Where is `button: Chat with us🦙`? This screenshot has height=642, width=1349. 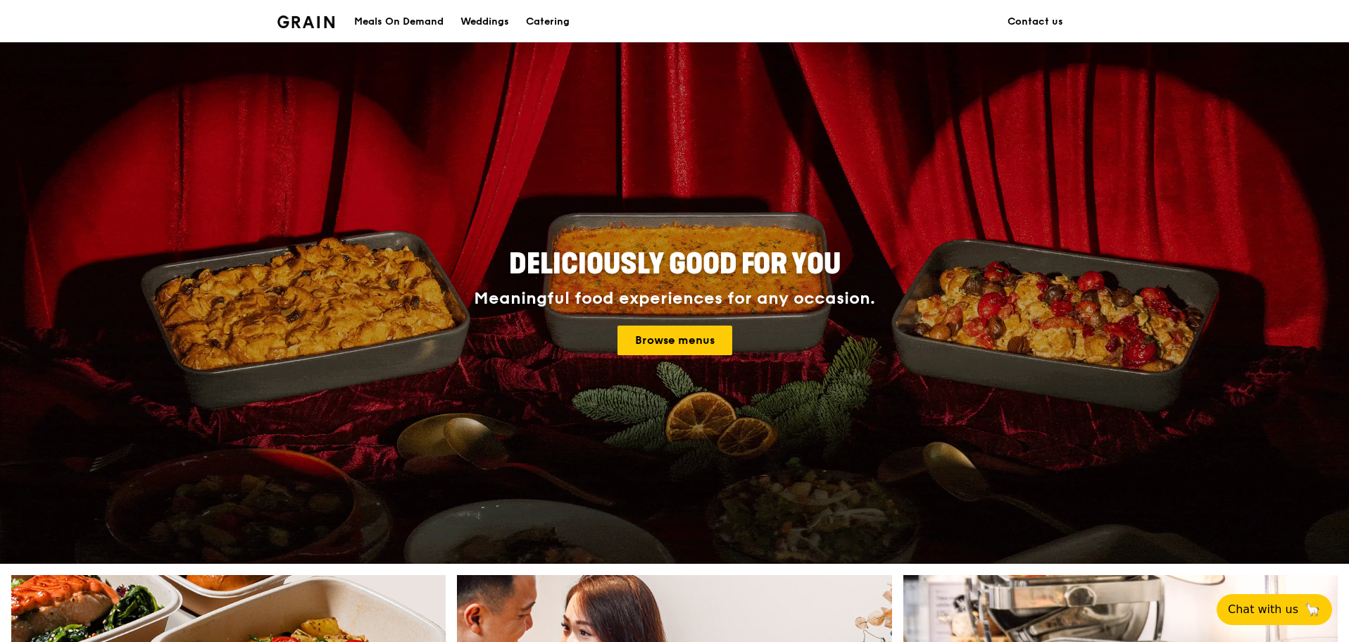 button: Chat with us🦙 is located at coordinates (1275, 609).